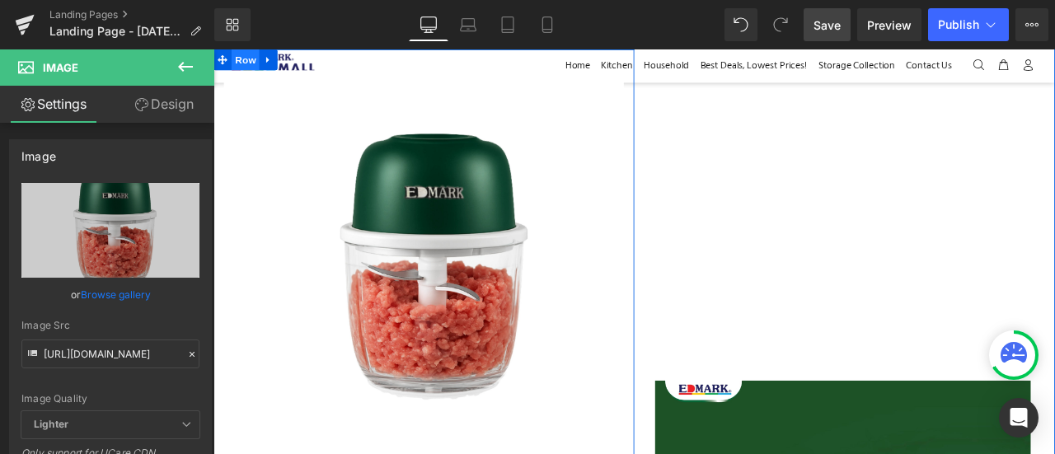 The image size is (1055, 454). Describe the element at coordinates (110, 294) in the screenshot. I see `div: or` at that location.